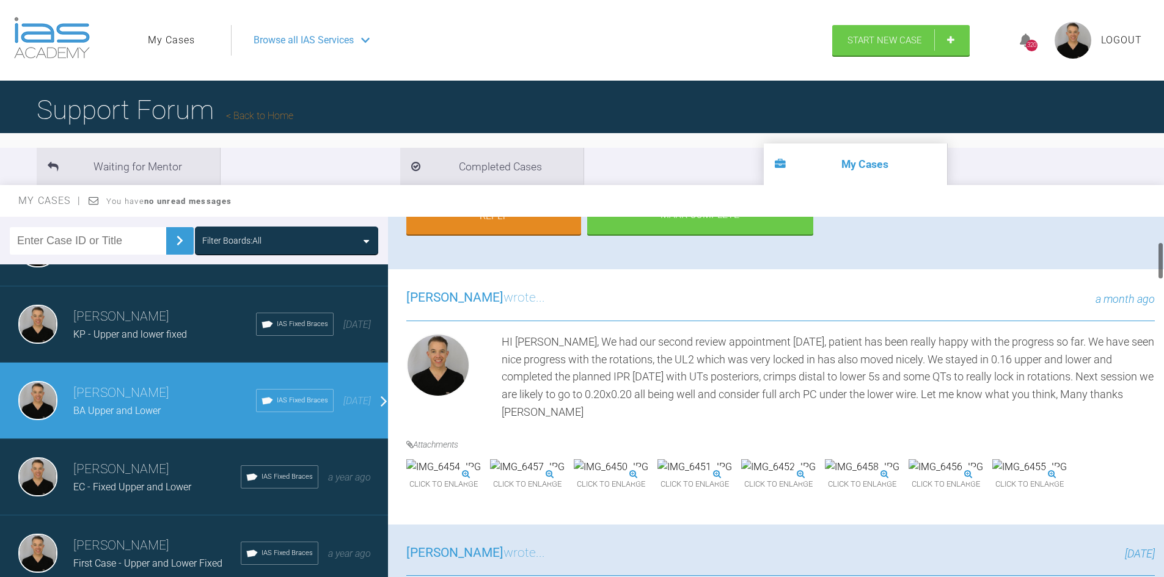 The height and width of the screenshot is (577, 1164). I want to click on span: EC - Fixed Upper and Lower, so click(132, 487).